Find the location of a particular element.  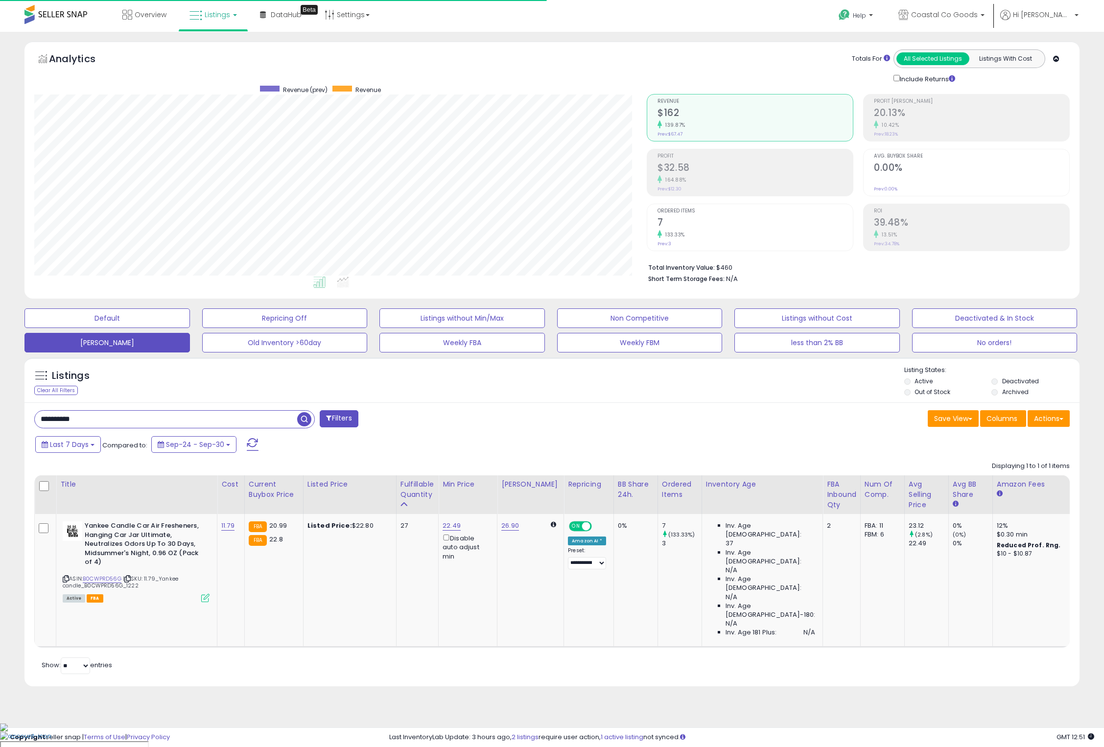

div: Amazon AI * is located at coordinates (587, 541).